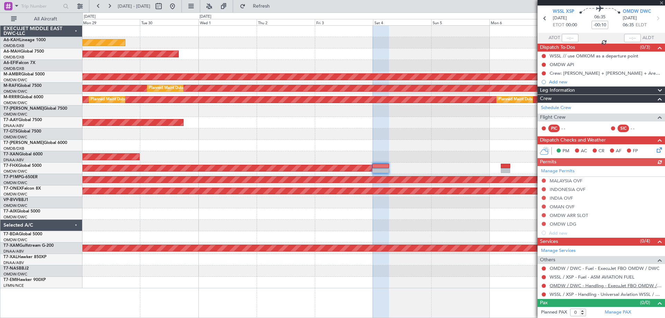  I want to click on span: T7-XAN, so click(11, 155).